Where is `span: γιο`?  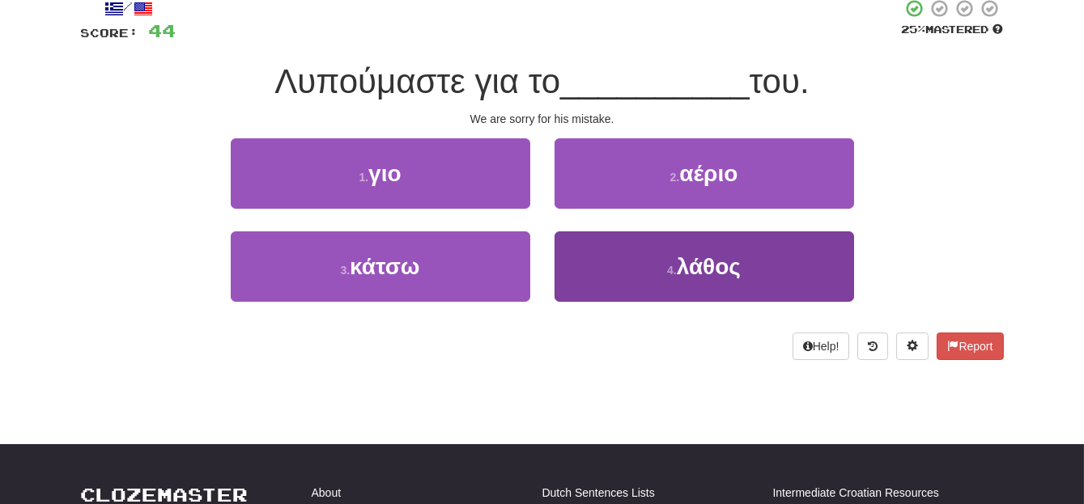
span: γιο is located at coordinates (385, 173).